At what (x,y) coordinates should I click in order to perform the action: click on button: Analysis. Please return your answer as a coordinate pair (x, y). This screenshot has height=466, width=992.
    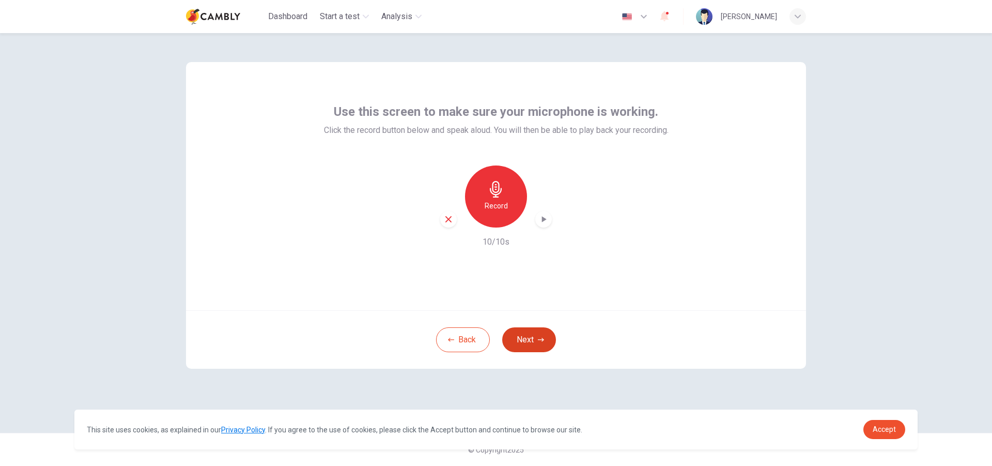
    Looking at the image, I should click on (402, 17).